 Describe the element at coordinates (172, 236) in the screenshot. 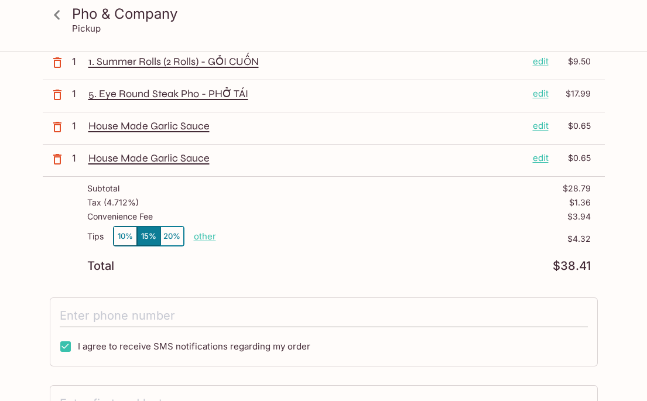

I see `button: 20%` at that location.